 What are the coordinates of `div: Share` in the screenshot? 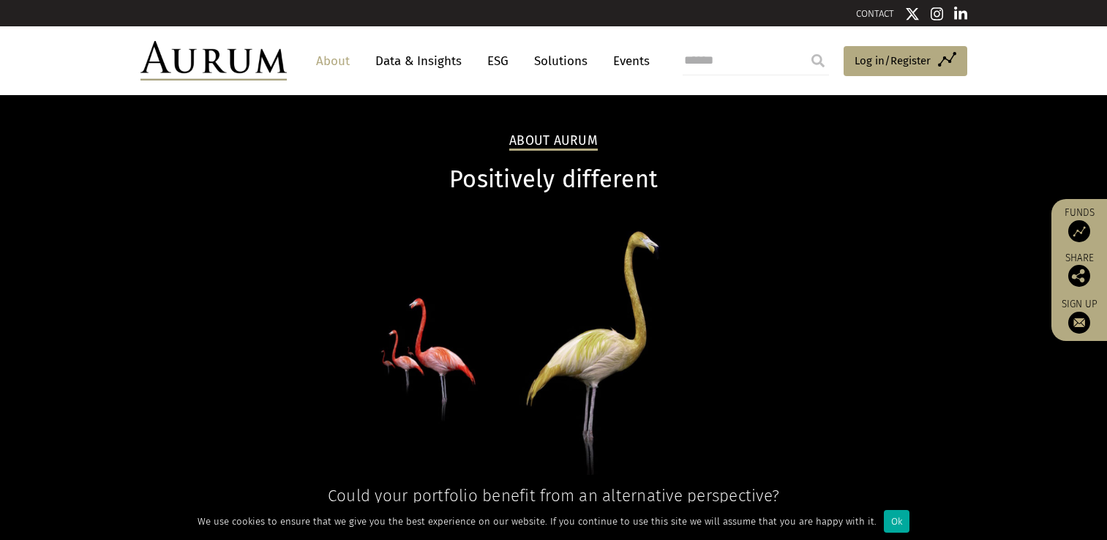 It's located at (1079, 270).